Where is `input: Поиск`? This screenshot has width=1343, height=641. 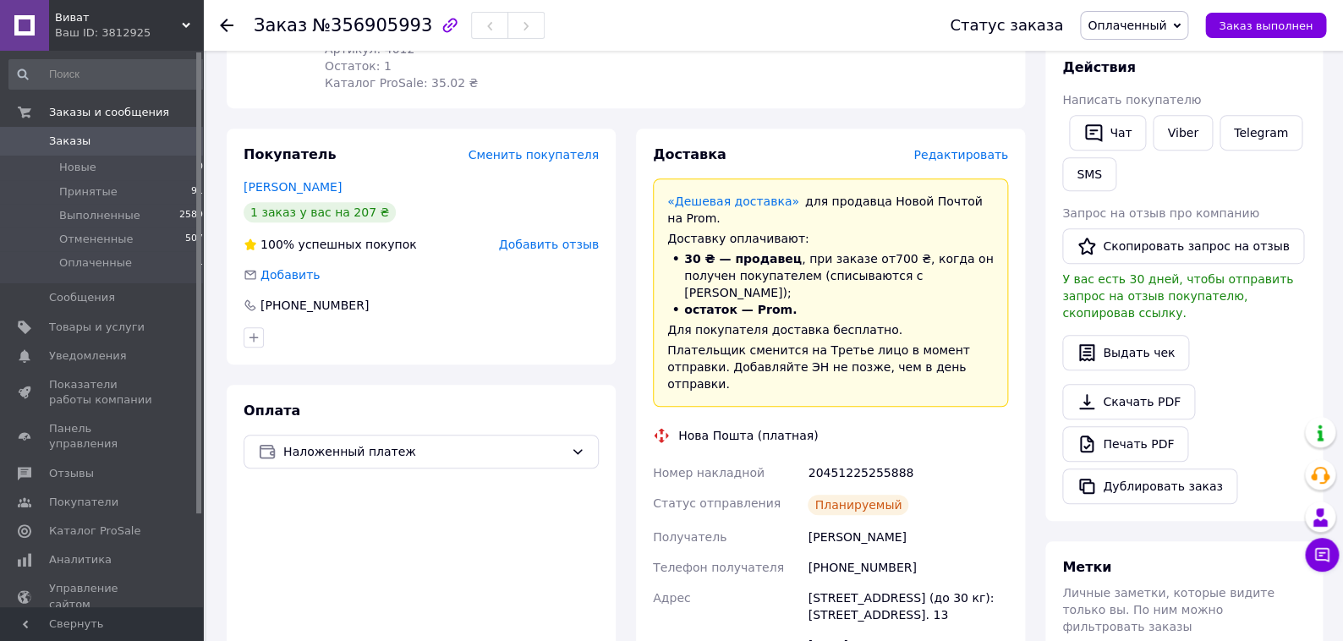 input: Поиск is located at coordinates (107, 74).